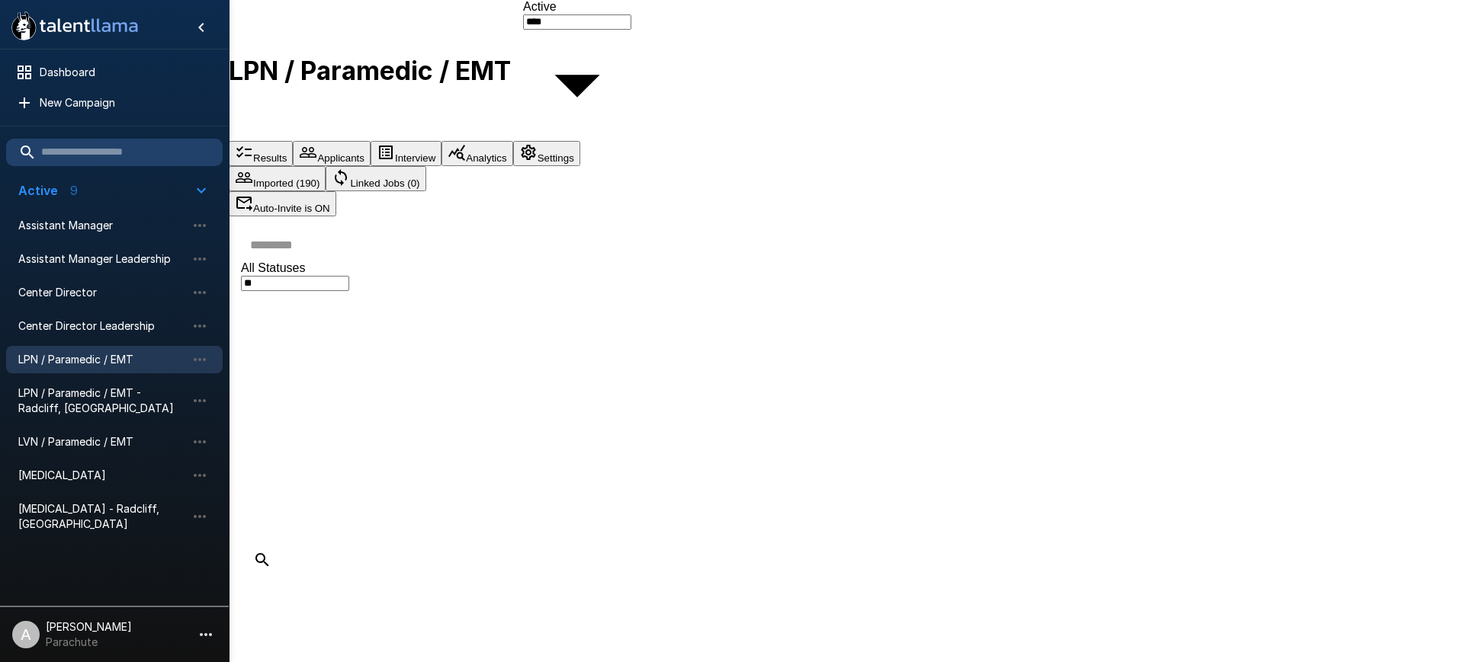 The width and height of the screenshot is (1464, 662). Describe the element at coordinates (375, 178) in the screenshot. I see `button: Linked Jobs (0)` at that location.